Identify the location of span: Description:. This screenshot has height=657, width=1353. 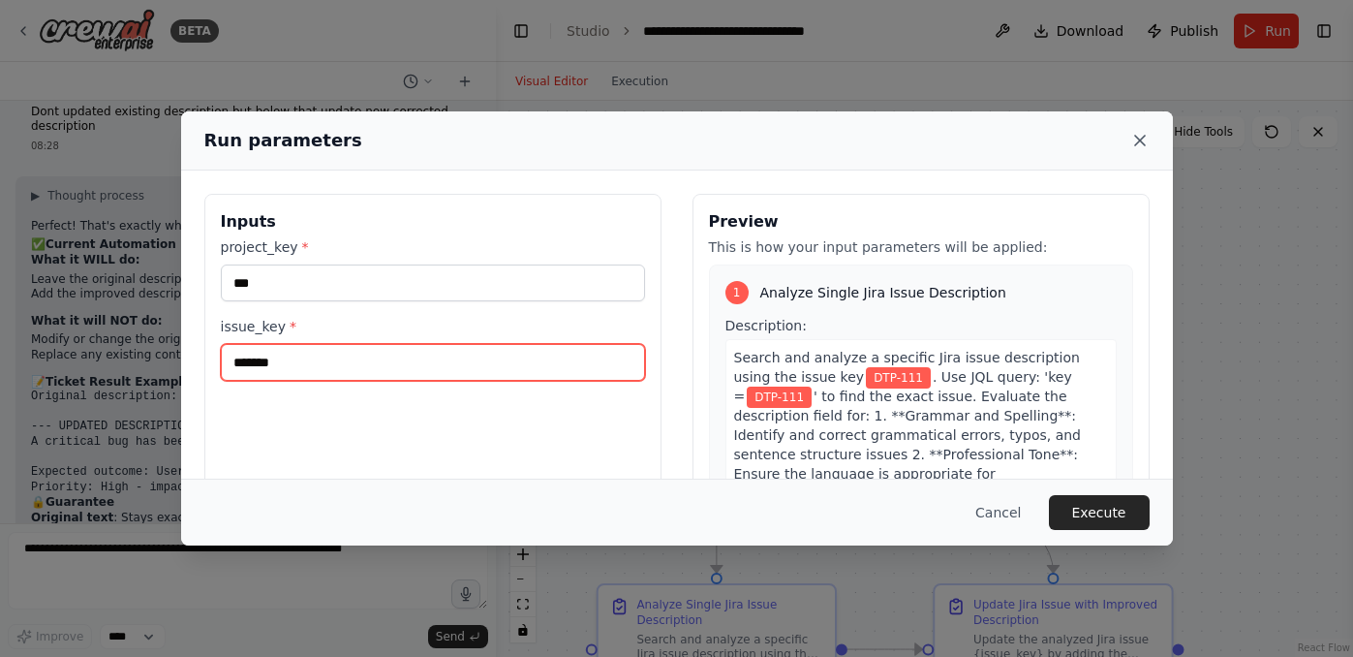
(766, 325).